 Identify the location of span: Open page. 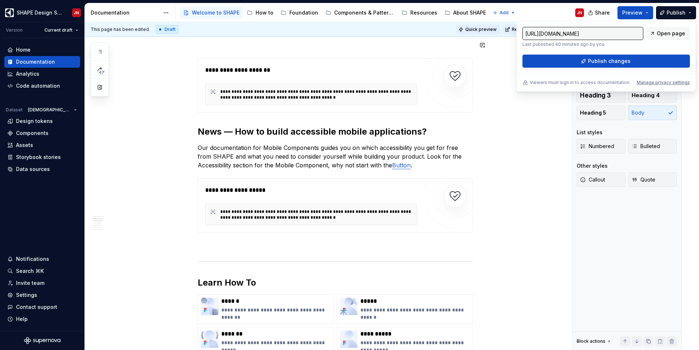
(671, 33).